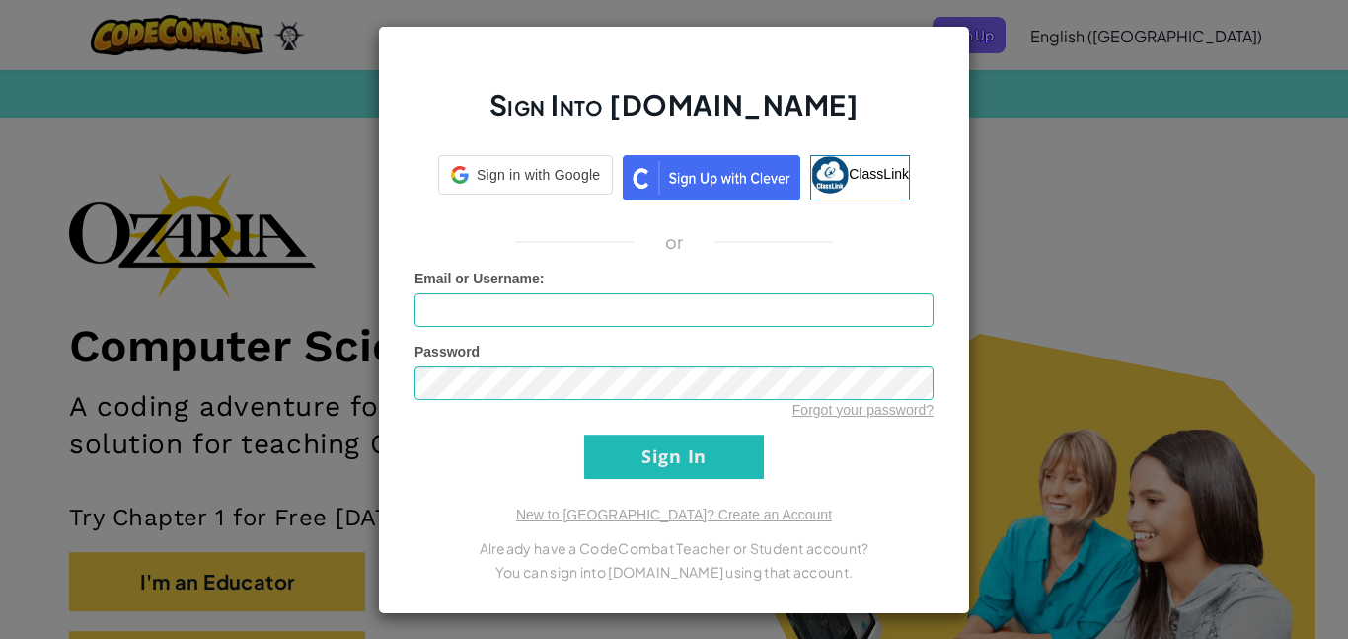  Describe the element at coordinates (830, 175) in the screenshot. I see `img: classlink-logo-small.png` at that location.